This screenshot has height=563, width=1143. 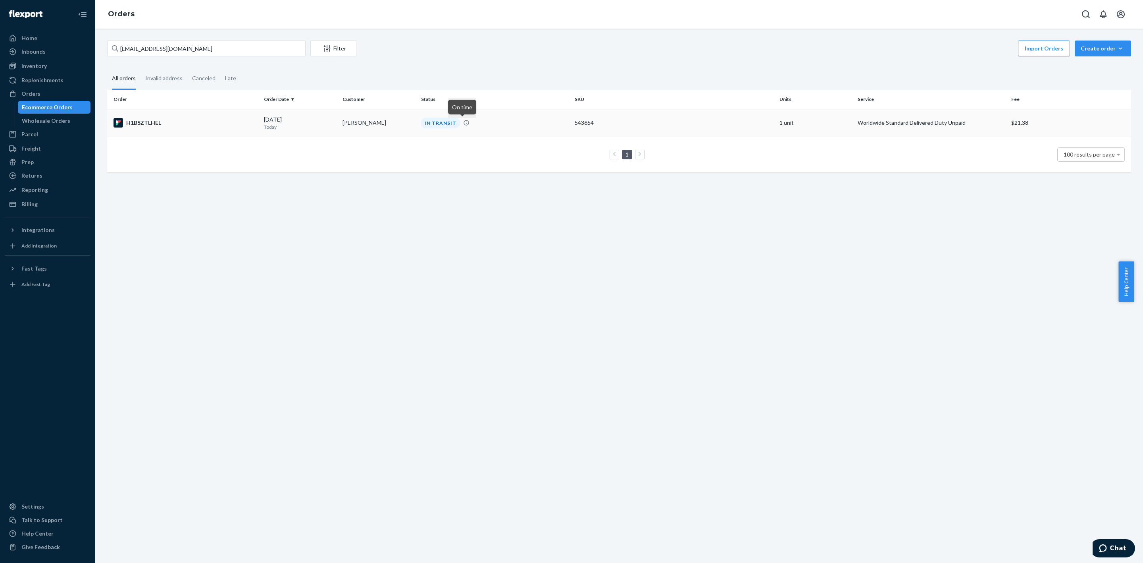 I want to click on a: Returns, so click(x=48, y=175).